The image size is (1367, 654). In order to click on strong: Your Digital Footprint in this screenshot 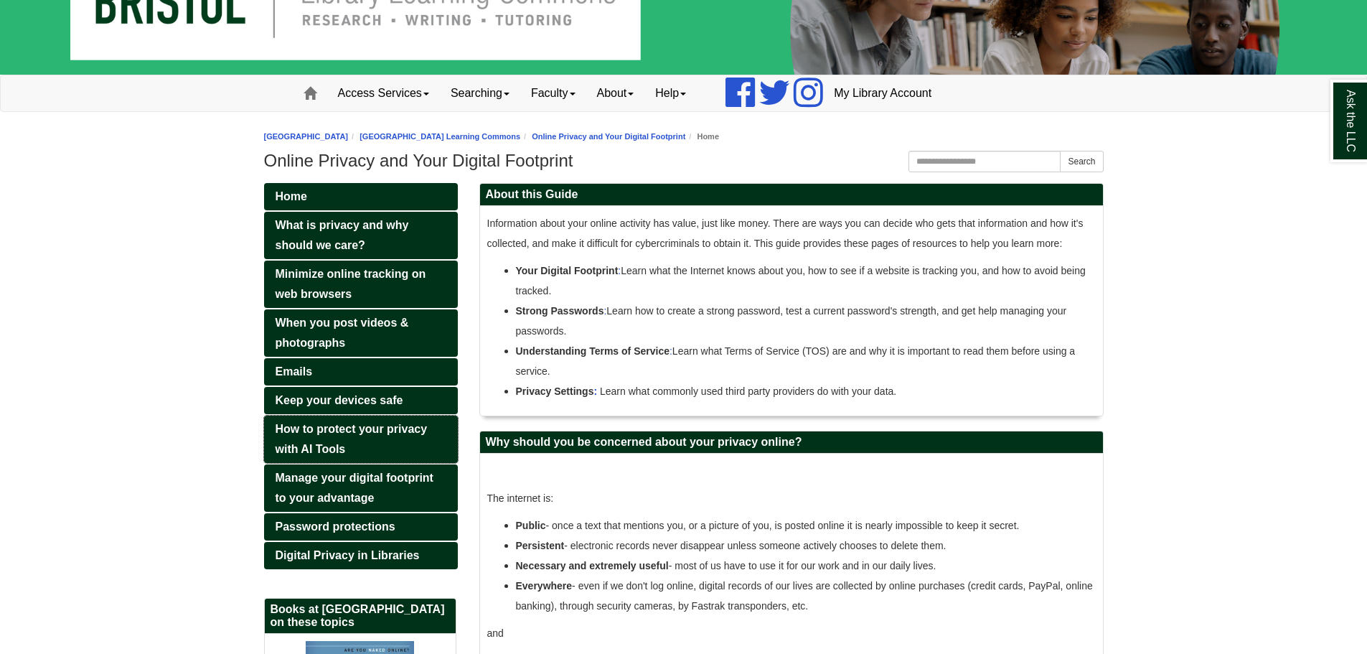, I will do `click(567, 271)`.